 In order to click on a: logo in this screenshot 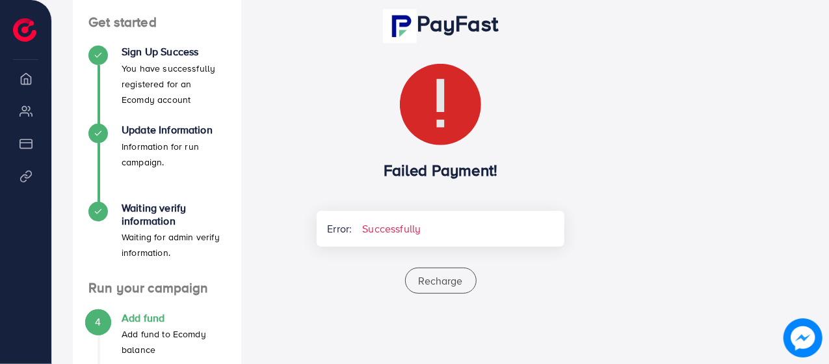, I will do `click(25, 30)`.